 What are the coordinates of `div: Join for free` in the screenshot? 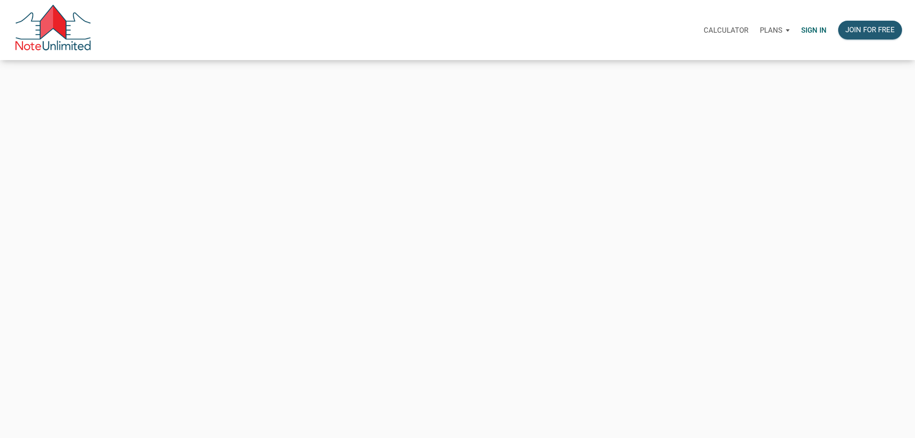 It's located at (870, 30).